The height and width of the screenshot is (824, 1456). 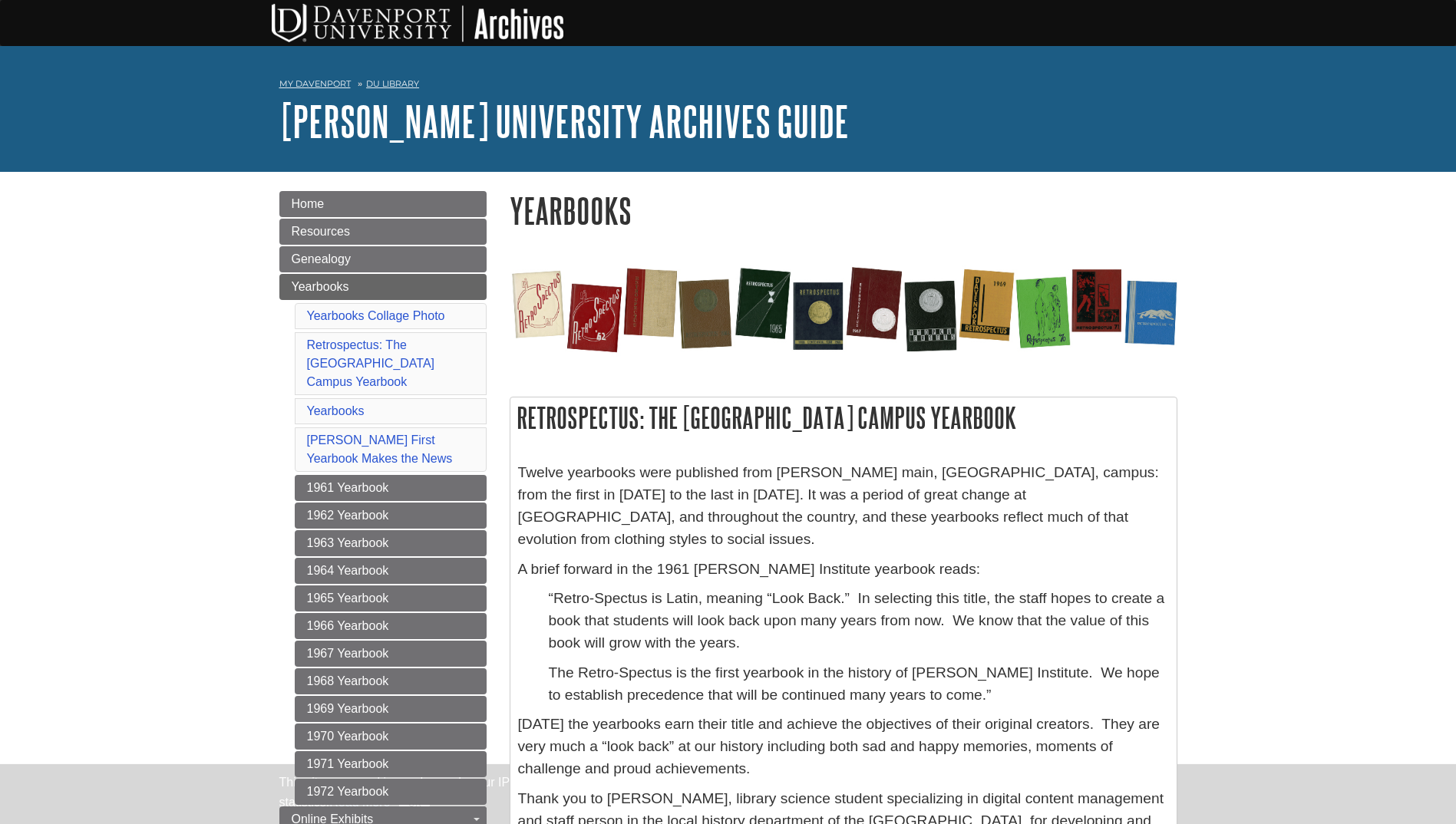 I want to click on img: DU Archives, so click(x=418, y=23).